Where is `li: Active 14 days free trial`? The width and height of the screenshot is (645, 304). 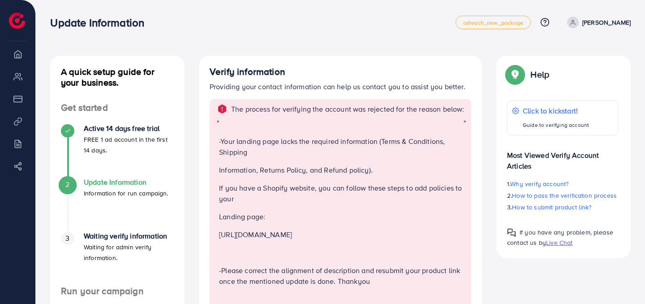 li: Active 14 days free trial is located at coordinates (117, 151).